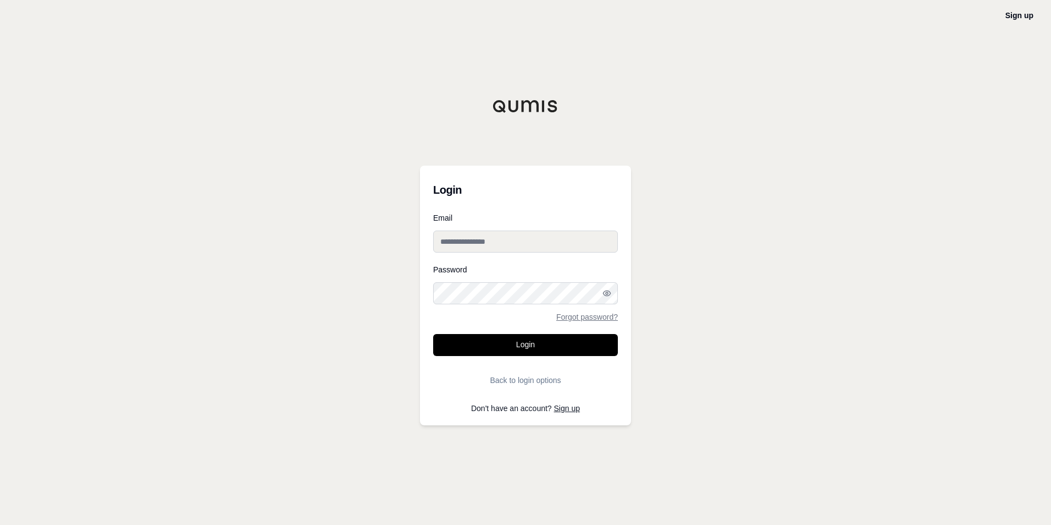  I want to click on h3: Login, so click(526, 190).